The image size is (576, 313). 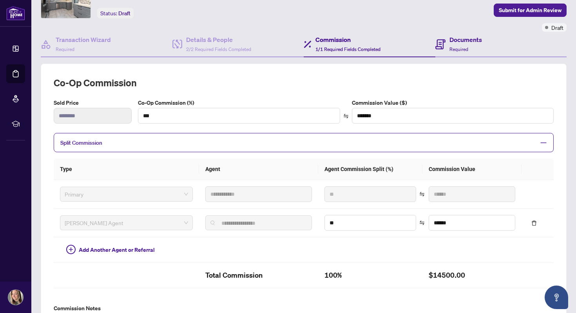 What do you see at coordinates (16, 13) in the screenshot?
I see `img: logo` at bounding box center [16, 13].